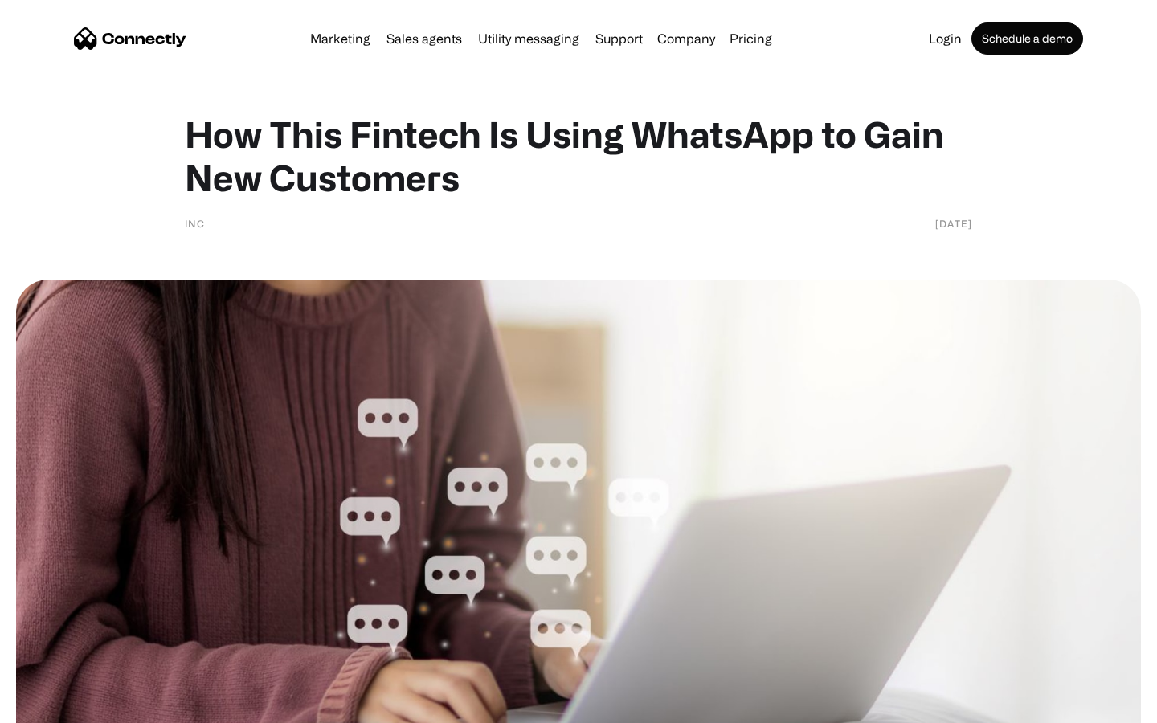  Describe the element at coordinates (529, 39) in the screenshot. I see `a: Utility messaging` at that location.